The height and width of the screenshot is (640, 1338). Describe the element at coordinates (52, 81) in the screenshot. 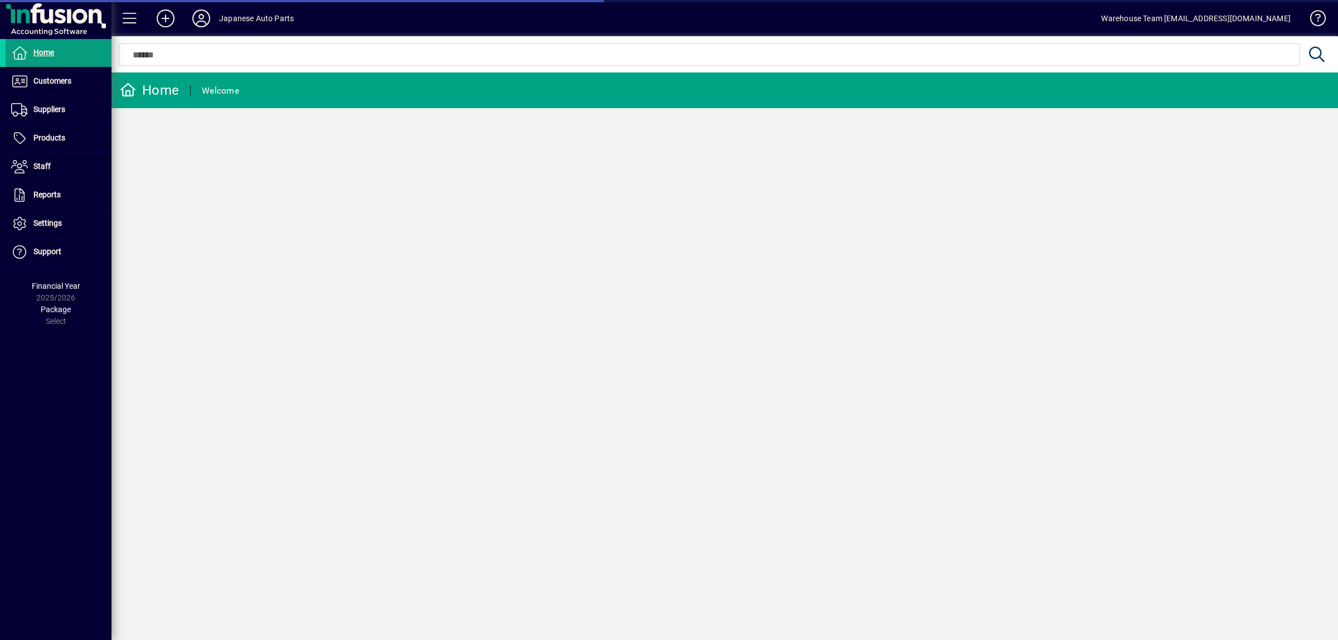

I see `span: Customers` at that location.